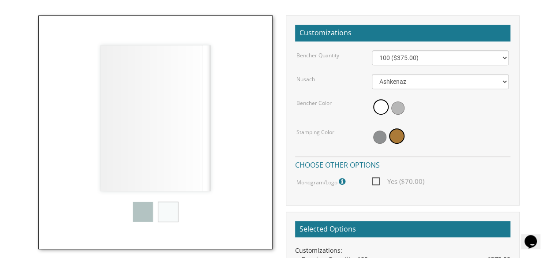 This screenshot has height=258, width=558. What do you see at coordinates (318, 55) in the screenshot?
I see `label: Bencher Quantity` at bounding box center [318, 55].